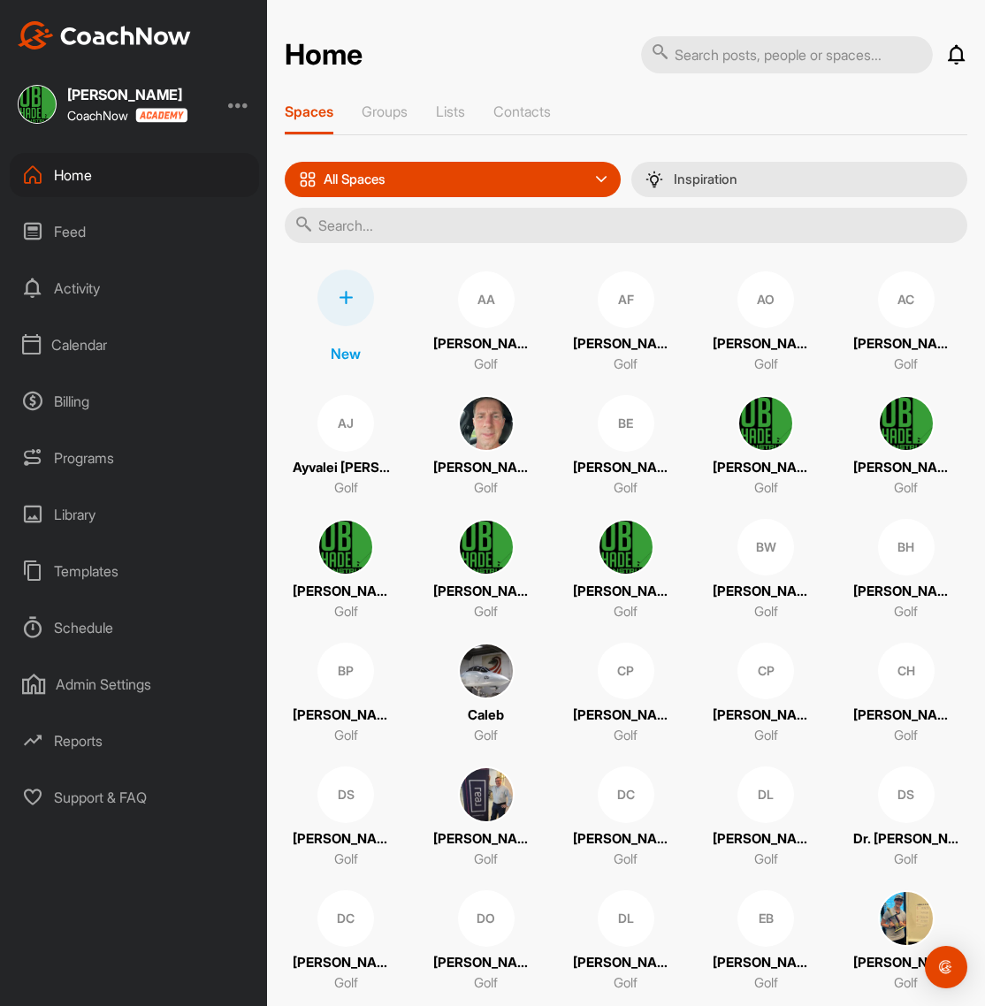 The height and width of the screenshot is (1006, 985). What do you see at coordinates (626, 226) in the screenshot?
I see `input: Search...` at bounding box center [626, 226].